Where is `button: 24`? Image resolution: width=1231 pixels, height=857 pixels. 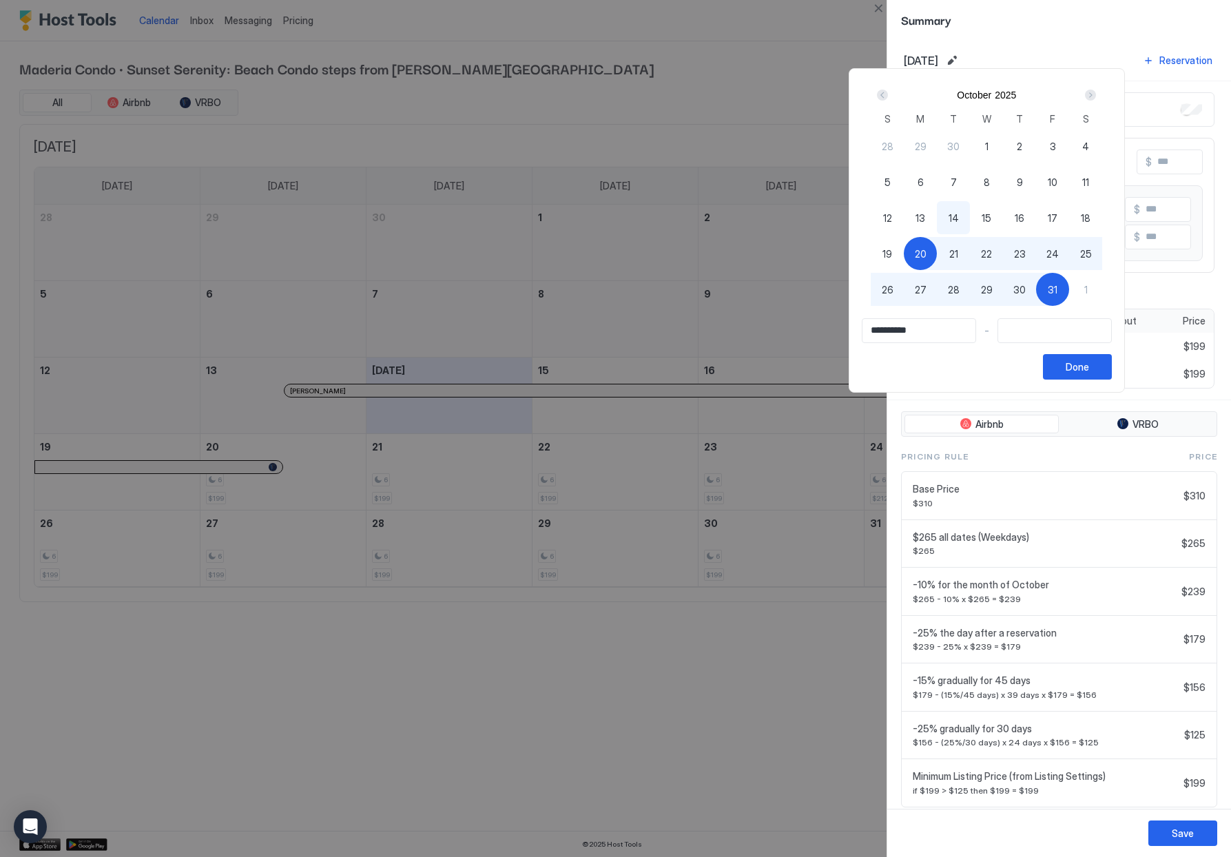
button: 24 is located at coordinates (1053, 254).